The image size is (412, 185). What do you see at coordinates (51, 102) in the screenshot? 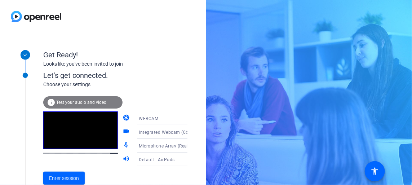
I see `mat-icon: info` at bounding box center [51, 102].